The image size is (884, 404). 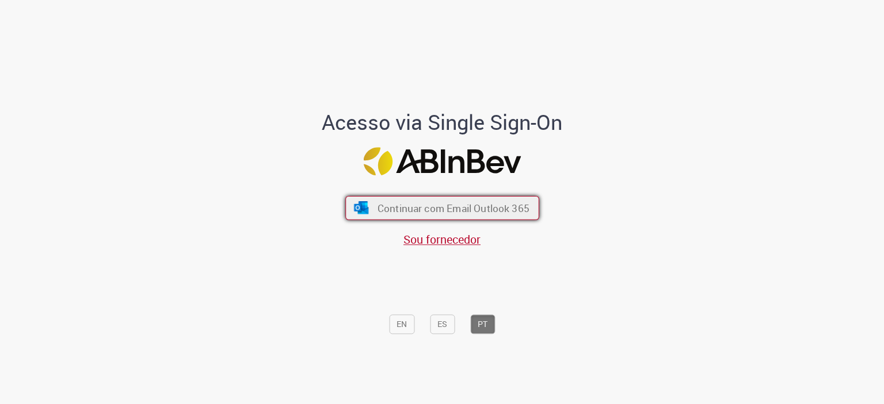 What do you see at coordinates (442, 325) in the screenshot?
I see `button: ES` at bounding box center [442, 325].